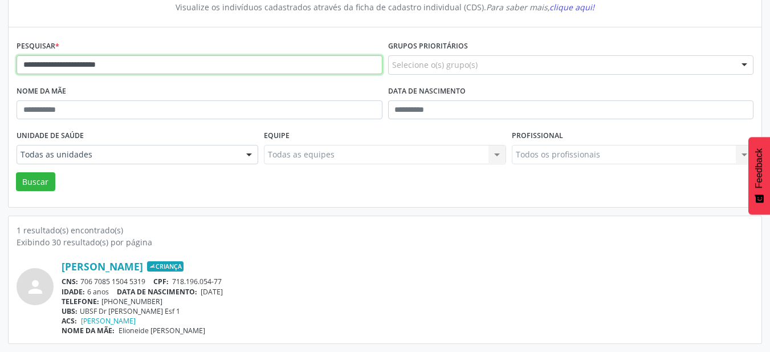 The image size is (770, 352). I want to click on span: Selecione o(s) grupo(s), so click(435, 64).